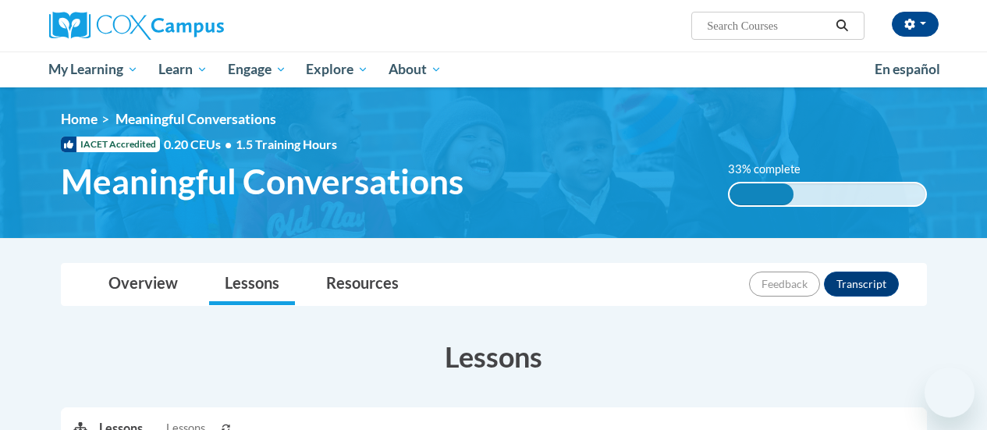  Describe the element at coordinates (252, 284) in the screenshot. I see `a: Lessons` at that location.